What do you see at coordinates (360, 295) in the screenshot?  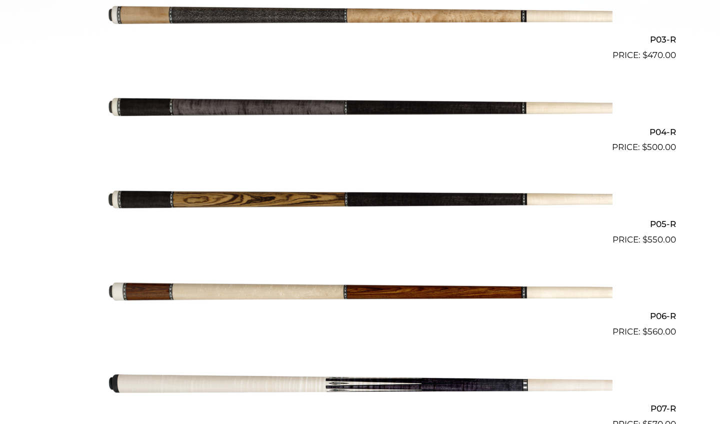 I see `a: P06-R $560.00` at bounding box center [360, 295].